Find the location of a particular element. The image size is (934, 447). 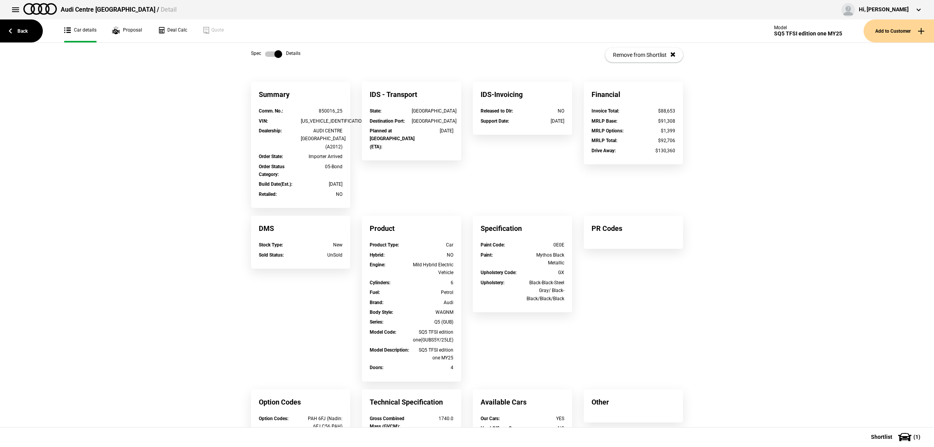

div: Mild Hybrid Electric Vehicle is located at coordinates (433, 269).